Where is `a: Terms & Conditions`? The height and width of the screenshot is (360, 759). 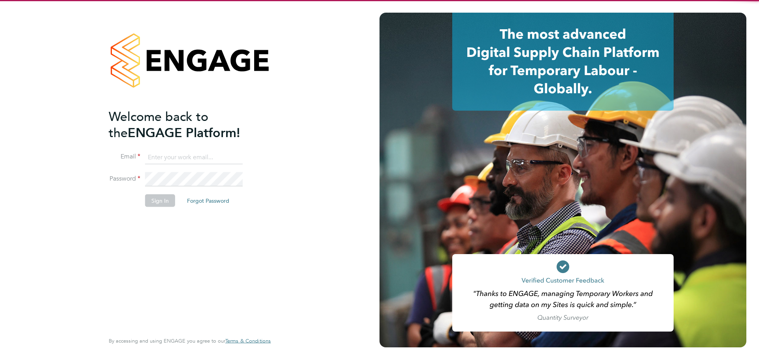
a: Terms & Conditions is located at coordinates (248, 341).